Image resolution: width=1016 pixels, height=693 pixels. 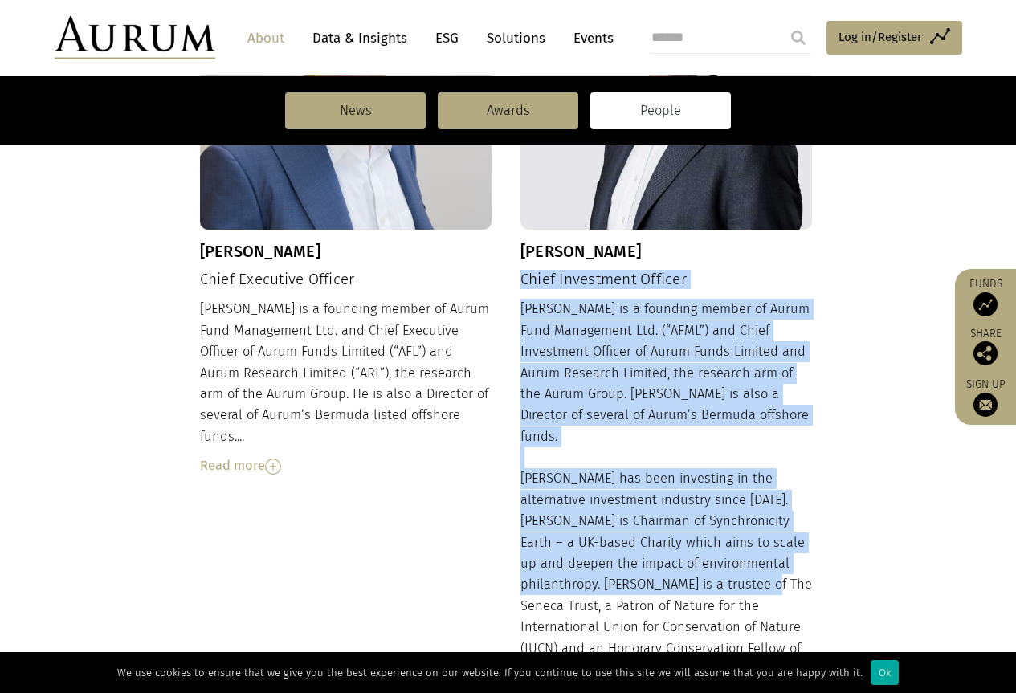 What do you see at coordinates (516, 38) in the screenshot?
I see `a: Solutions` at bounding box center [516, 38].